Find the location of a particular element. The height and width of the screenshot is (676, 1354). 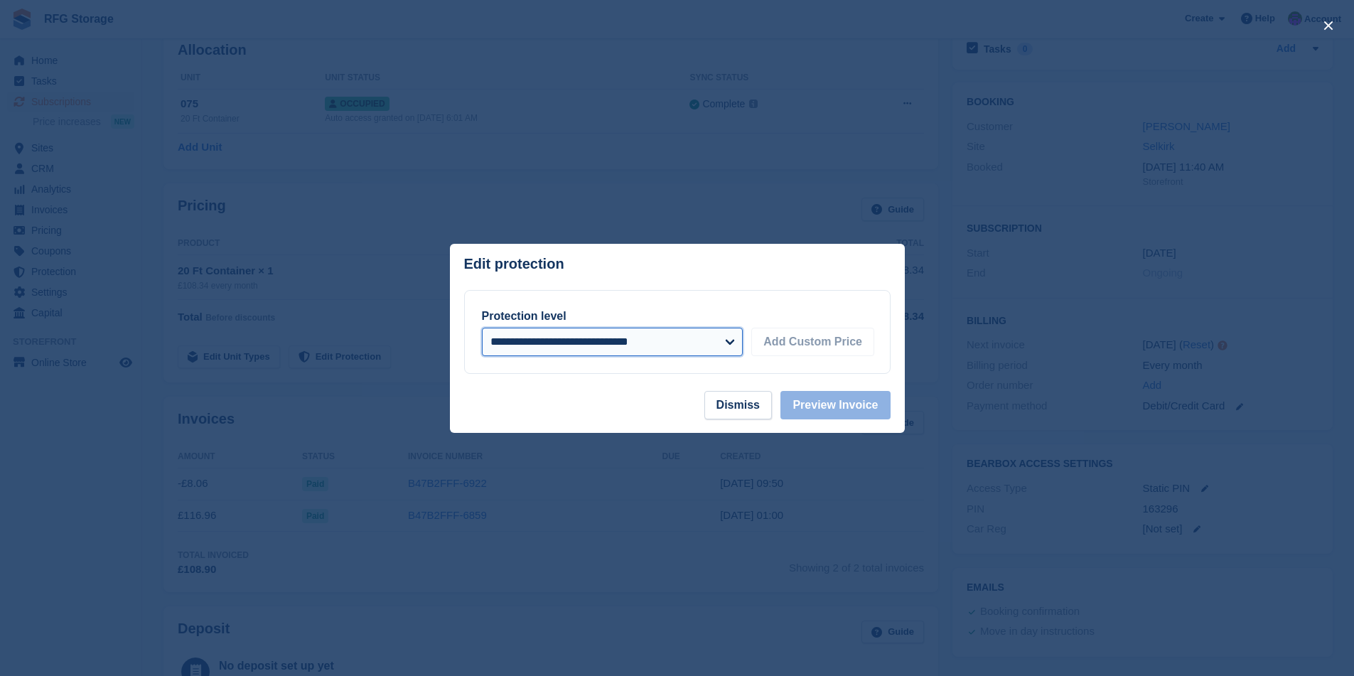

label: Protection level is located at coordinates (524, 315).